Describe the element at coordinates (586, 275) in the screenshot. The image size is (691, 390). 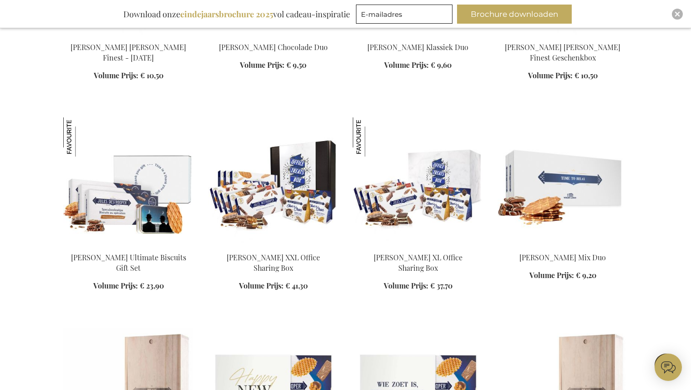
I see `span: € 9,20` at that location.